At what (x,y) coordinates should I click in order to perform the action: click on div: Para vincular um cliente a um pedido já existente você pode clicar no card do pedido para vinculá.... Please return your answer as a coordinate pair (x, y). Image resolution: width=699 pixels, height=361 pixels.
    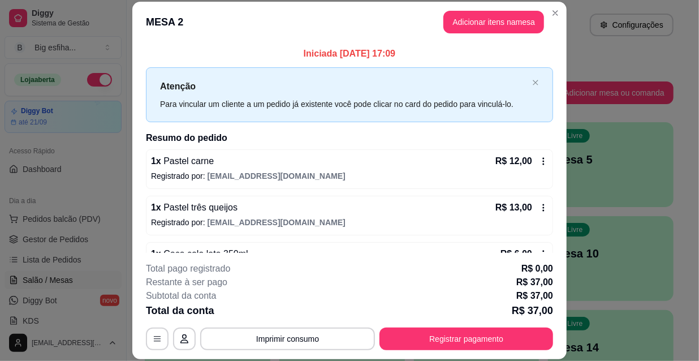
    Looking at the image, I should click on (344, 104).